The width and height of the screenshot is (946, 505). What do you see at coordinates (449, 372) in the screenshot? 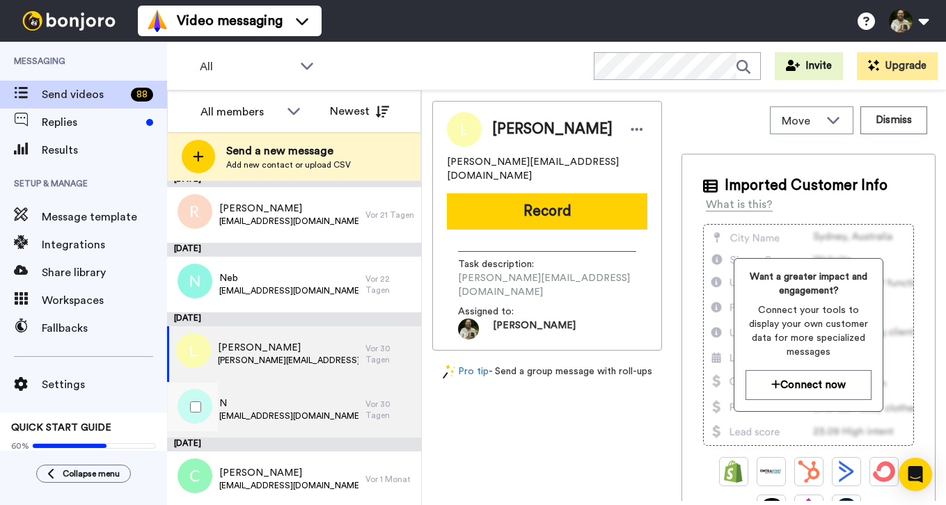
I see `img: magic-wand.svg` at bounding box center [449, 372].